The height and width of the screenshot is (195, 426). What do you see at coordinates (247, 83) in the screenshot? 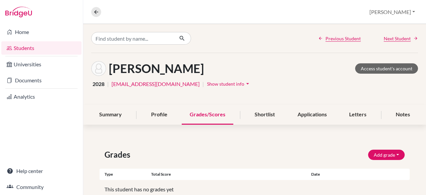
I see `i: arrow_drop_down` at bounding box center [247, 83].